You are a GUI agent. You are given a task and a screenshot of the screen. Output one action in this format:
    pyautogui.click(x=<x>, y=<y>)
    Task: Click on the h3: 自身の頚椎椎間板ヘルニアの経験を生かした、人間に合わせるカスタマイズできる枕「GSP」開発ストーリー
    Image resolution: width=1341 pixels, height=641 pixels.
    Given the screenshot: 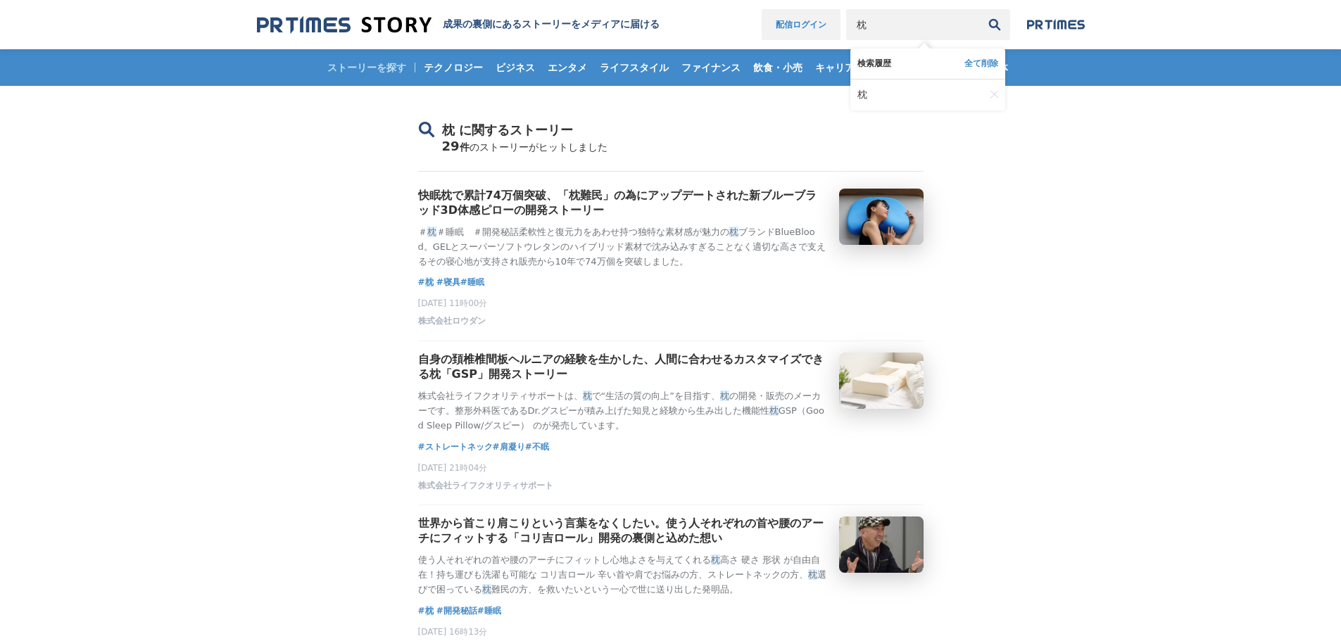 What is the action you would take?
    pyautogui.click(x=623, y=367)
    